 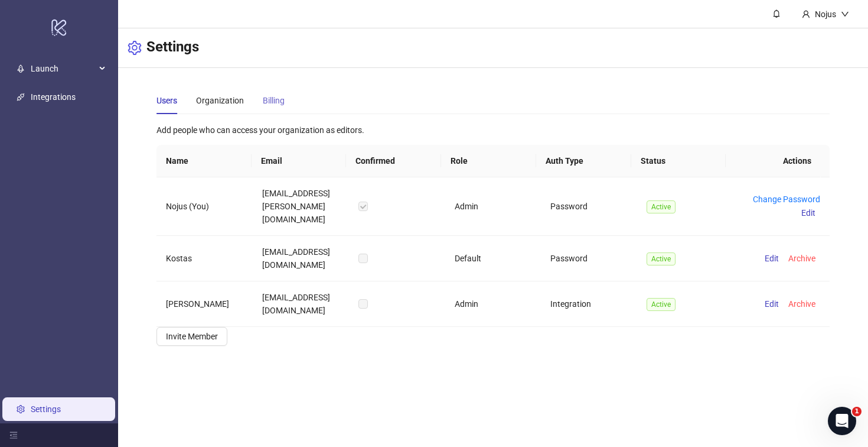 What do you see at coordinates (45, 409) in the screenshot?
I see `a: Settings` at bounding box center [45, 409].